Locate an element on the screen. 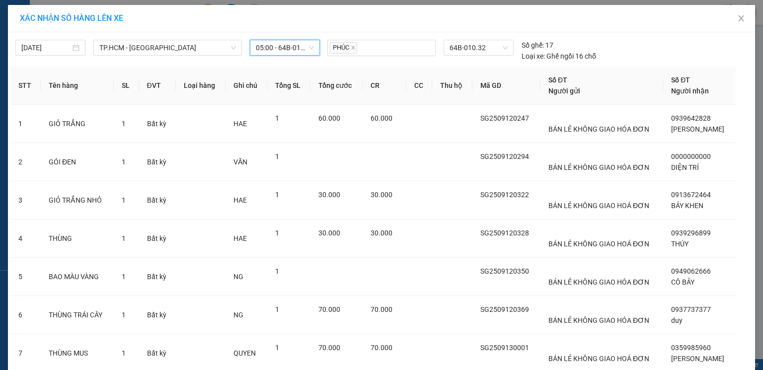 The image size is (763, 370). th: SL is located at coordinates (126, 85).